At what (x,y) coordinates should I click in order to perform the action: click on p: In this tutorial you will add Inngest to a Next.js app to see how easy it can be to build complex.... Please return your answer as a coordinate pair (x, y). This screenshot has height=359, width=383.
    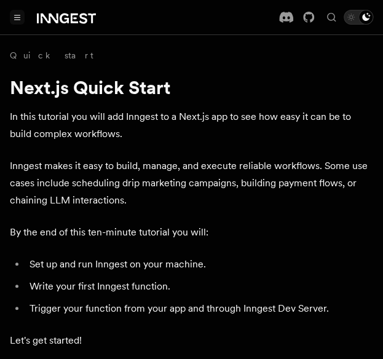
    Looking at the image, I should click on (191, 125).